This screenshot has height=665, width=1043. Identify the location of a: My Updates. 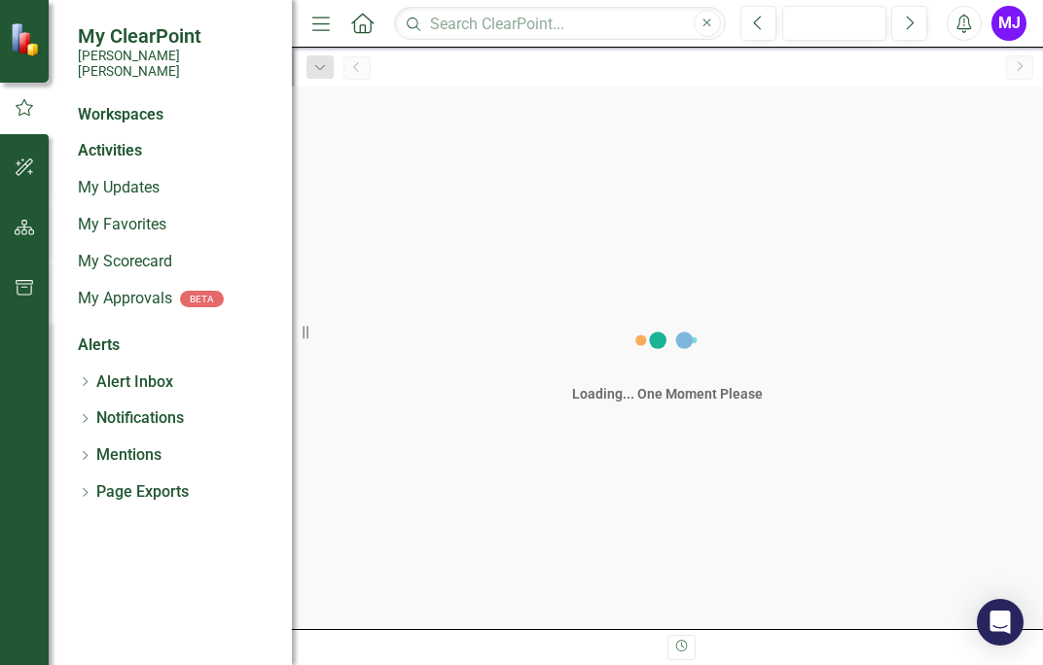
(175, 188).